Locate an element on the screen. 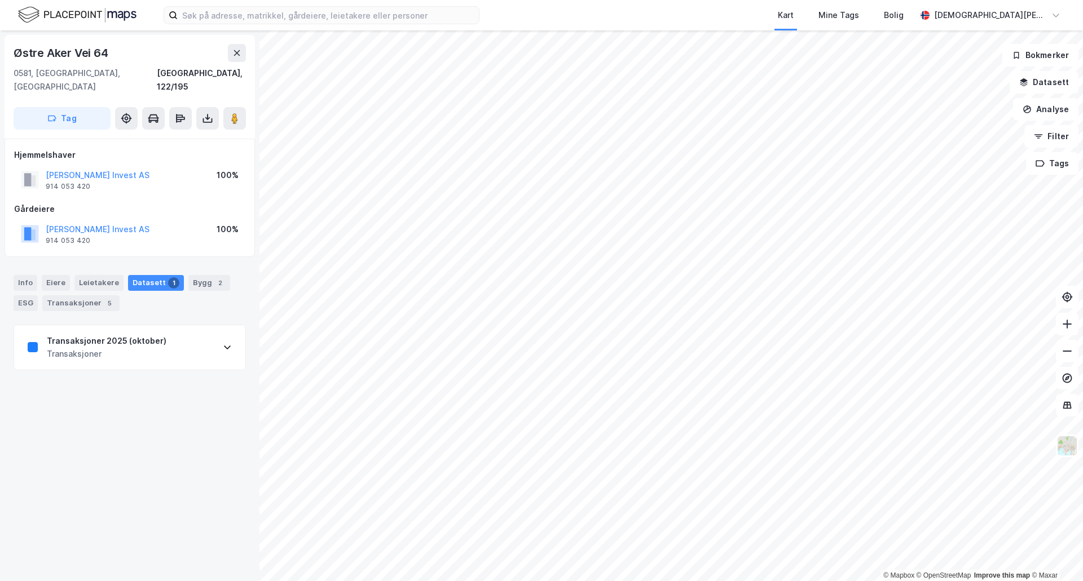 Image resolution: width=1083 pixels, height=581 pixels. a: Mapbox is located at coordinates (898, 576).